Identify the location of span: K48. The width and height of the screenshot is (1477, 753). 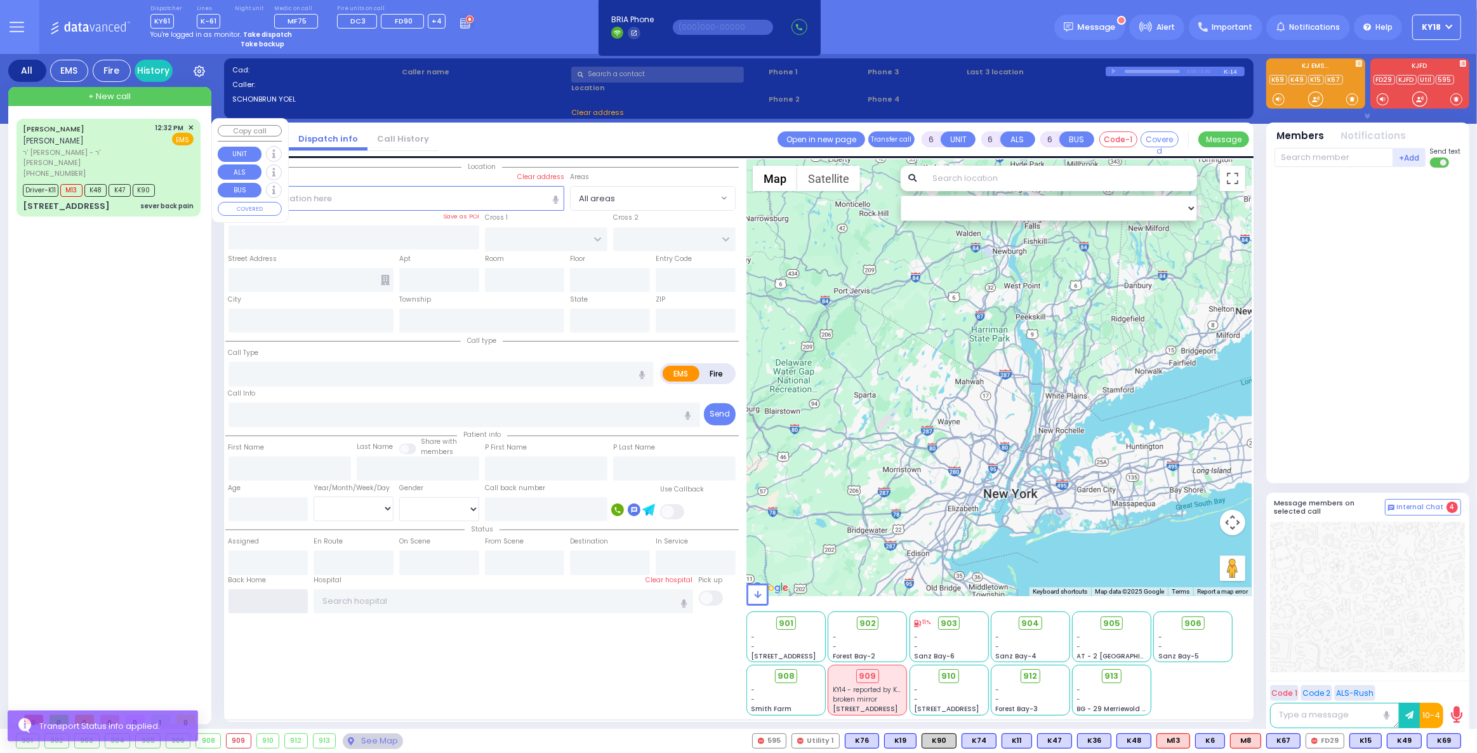
(95, 190).